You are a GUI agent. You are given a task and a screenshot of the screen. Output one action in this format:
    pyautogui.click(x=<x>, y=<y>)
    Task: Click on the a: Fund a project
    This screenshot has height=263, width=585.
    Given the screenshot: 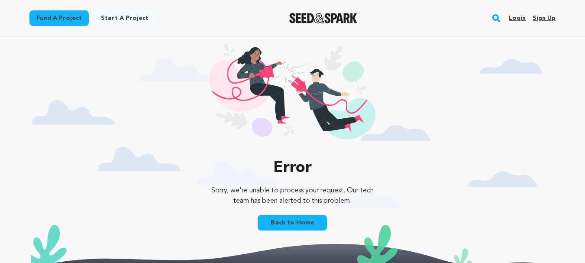 What is the action you would take?
    pyautogui.click(x=59, y=18)
    